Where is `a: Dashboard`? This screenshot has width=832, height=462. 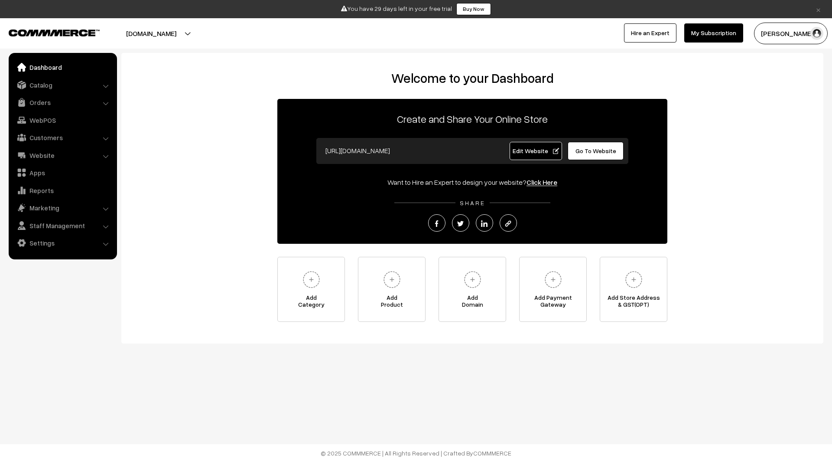
a: Dashboard is located at coordinates (62, 67).